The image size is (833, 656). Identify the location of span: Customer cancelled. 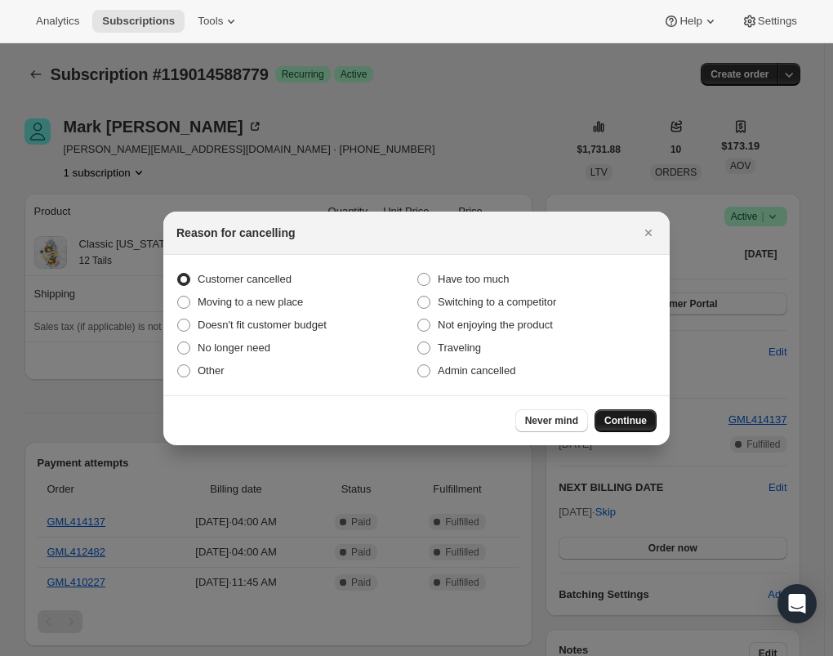
(244, 278).